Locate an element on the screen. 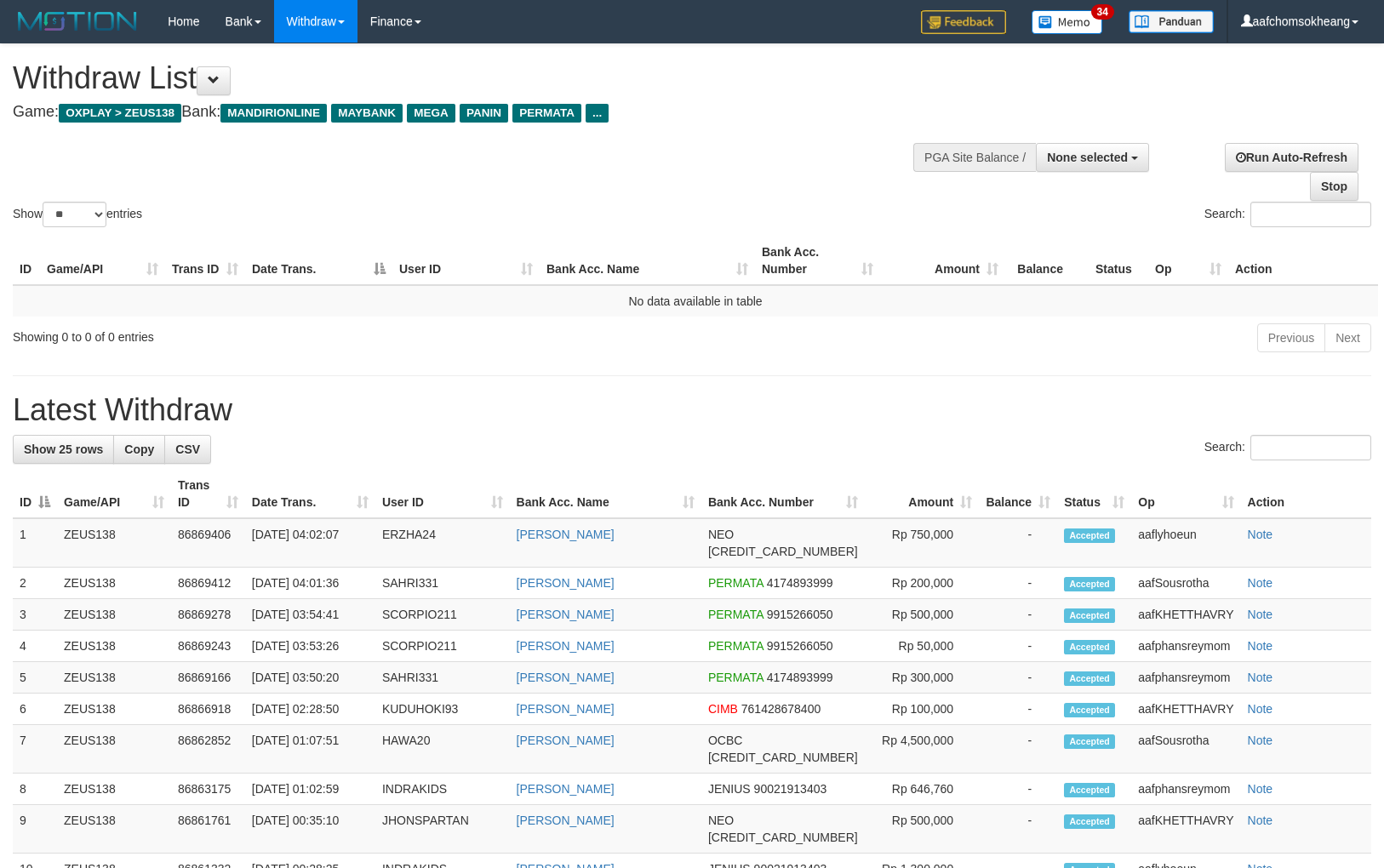 The width and height of the screenshot is (1384, 868). img: MOTION_logo.png is located at coordinates (77, 22).